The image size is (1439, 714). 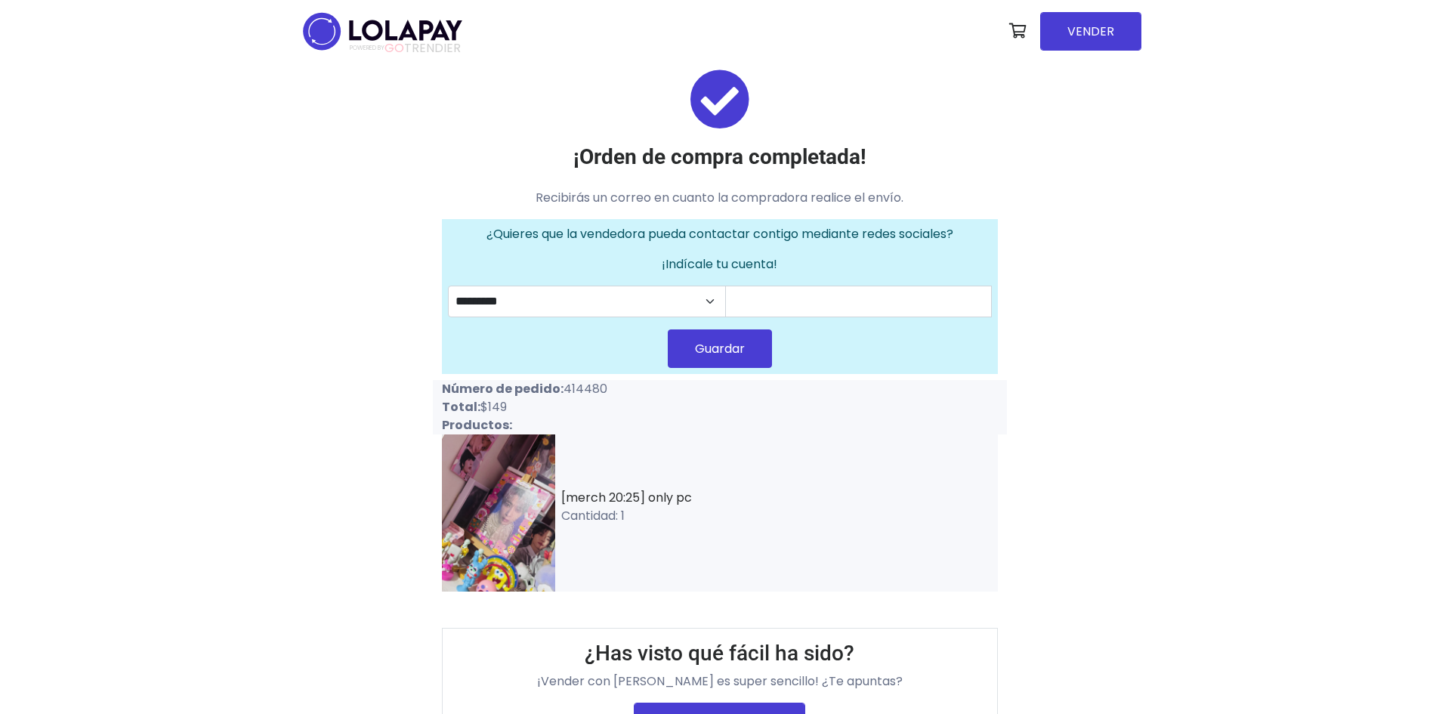 I want to click on a: [merch 20:25] only pc, so click(x=626, y=497).